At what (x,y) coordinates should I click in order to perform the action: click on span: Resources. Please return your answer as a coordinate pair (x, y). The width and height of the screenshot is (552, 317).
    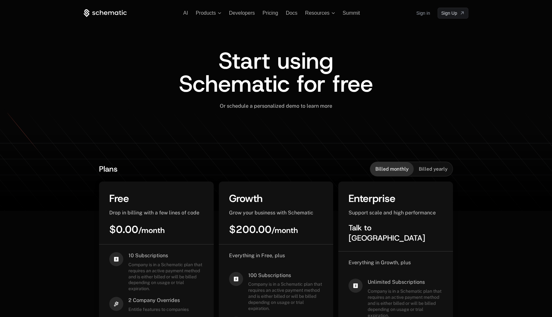
    Looking at the image, I should click on (317, 13).